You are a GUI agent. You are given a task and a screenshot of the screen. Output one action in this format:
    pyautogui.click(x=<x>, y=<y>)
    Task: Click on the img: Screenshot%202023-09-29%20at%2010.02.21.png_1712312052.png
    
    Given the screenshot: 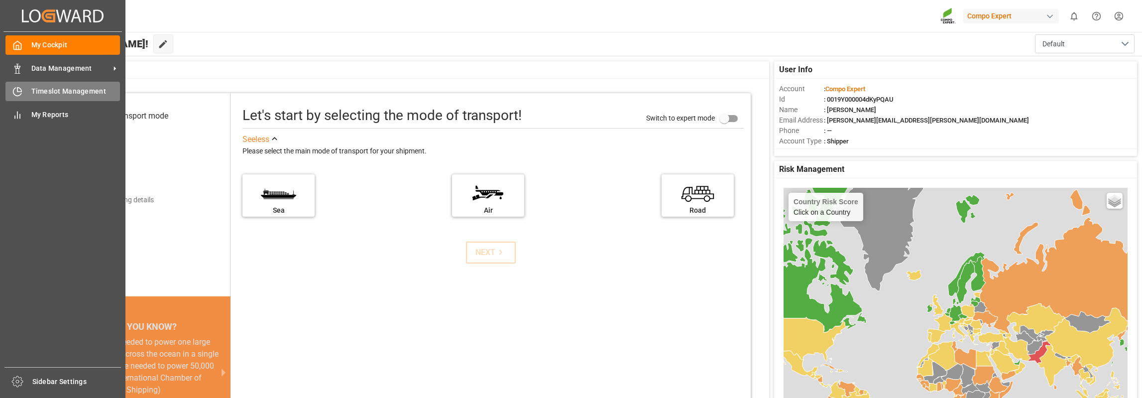 What is the action you would take?
    pyautogui.click(x=949, y=16)
    